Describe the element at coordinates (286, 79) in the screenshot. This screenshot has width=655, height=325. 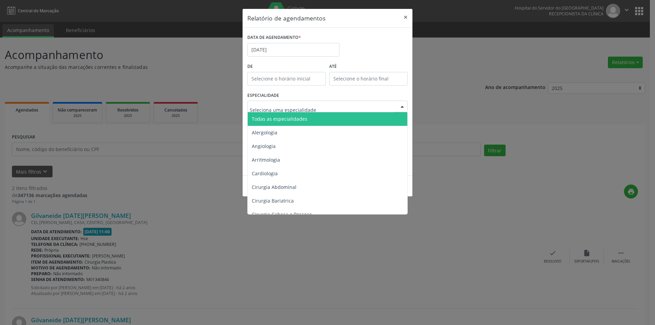
I see `input: Selecione o horário inicial` at that location.